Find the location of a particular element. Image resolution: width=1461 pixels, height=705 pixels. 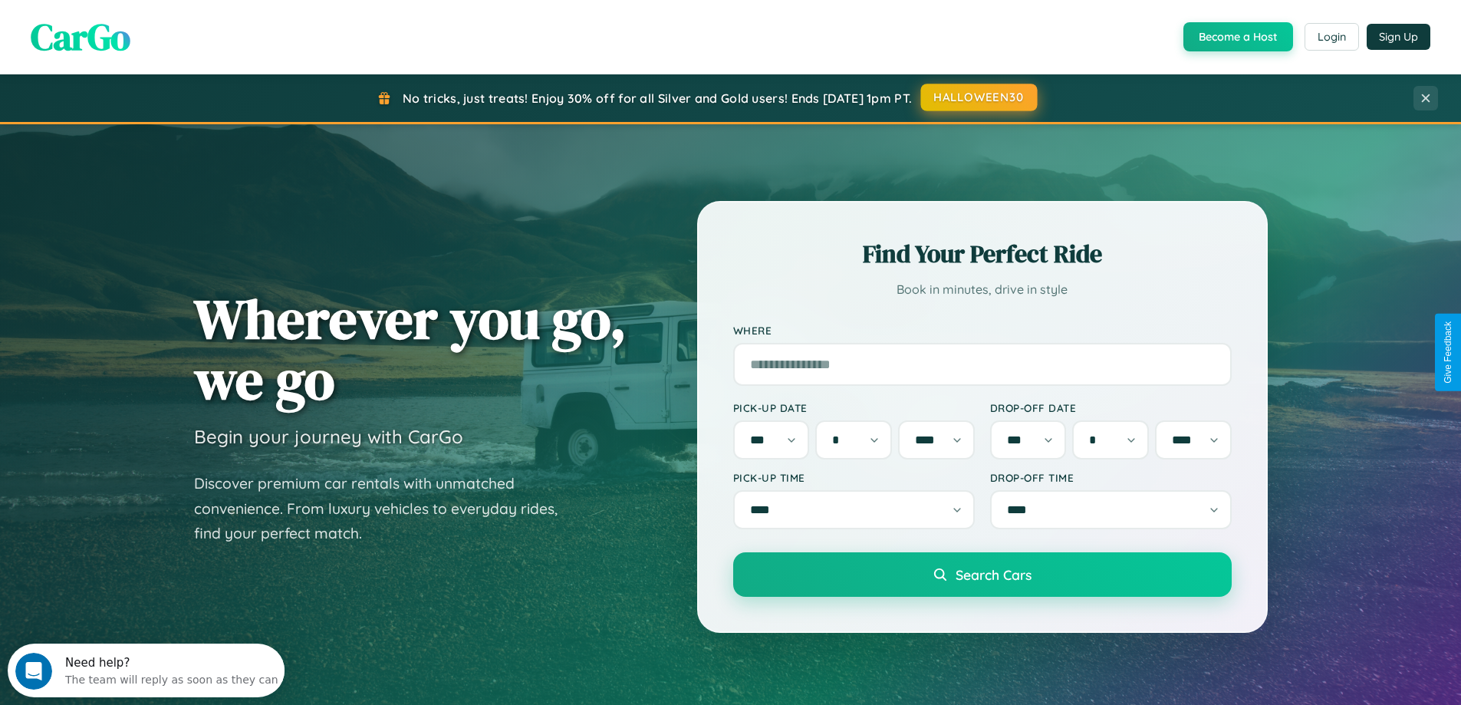

button: Search Cars is located at coordinates (982, 574).